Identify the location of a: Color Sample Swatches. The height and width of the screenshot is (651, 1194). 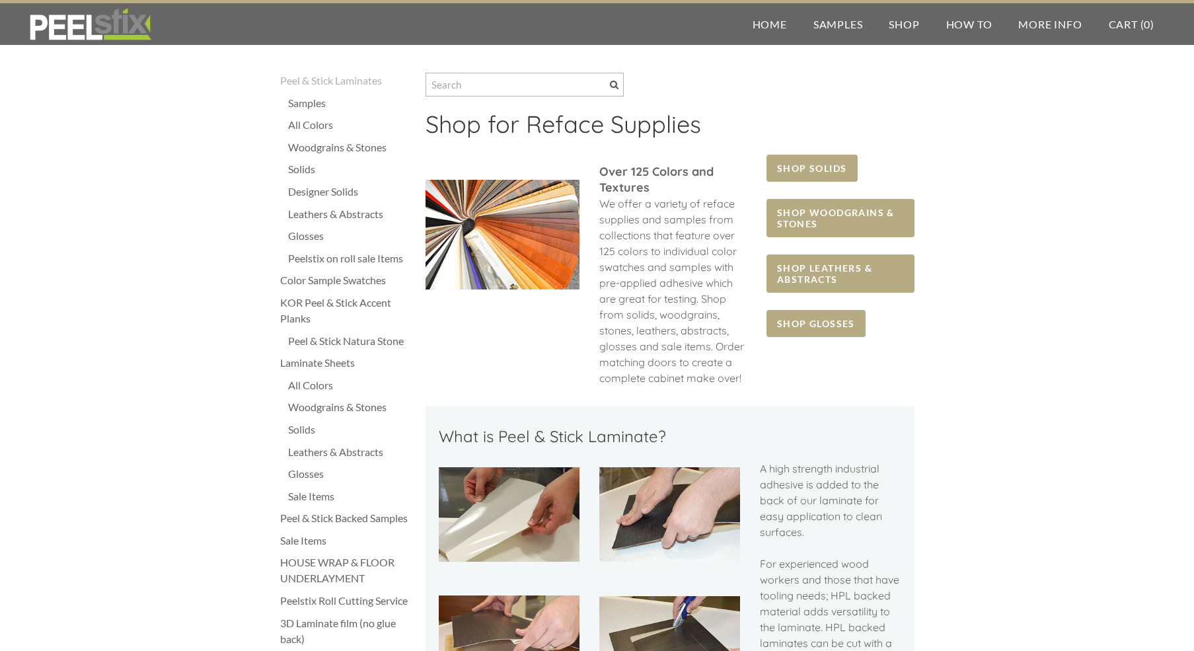
(346, 280).